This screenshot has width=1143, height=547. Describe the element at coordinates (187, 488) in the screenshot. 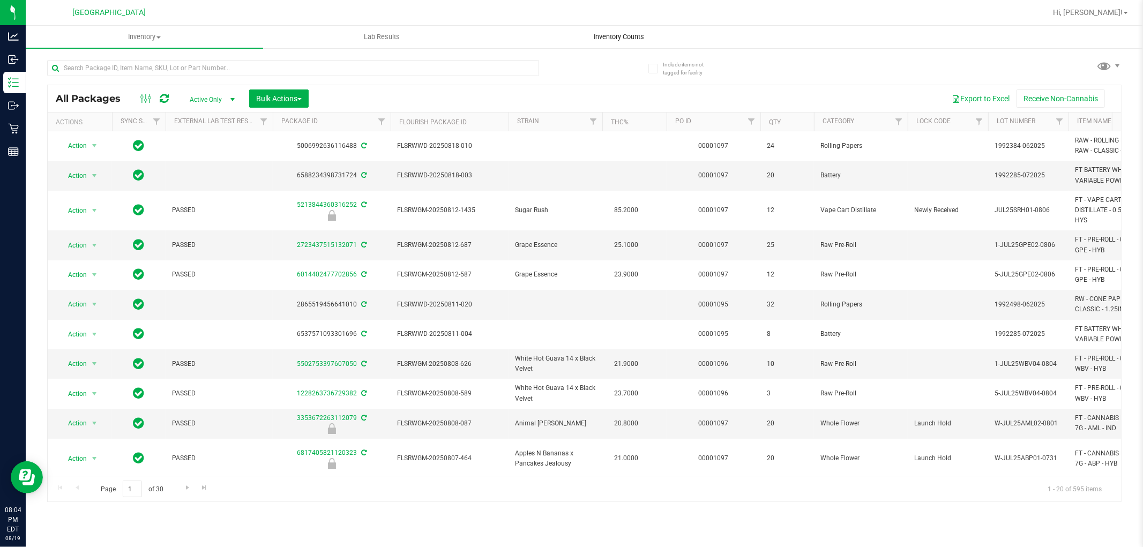

I see `a: Go to the next page` at that location.